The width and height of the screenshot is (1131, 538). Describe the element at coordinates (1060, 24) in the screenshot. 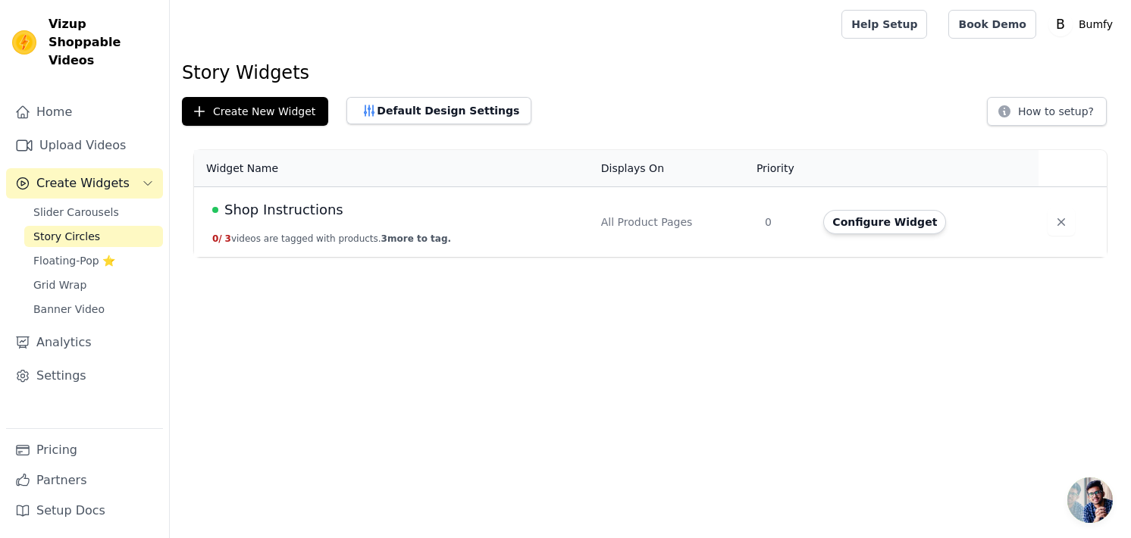

I see `text: B` at that location.